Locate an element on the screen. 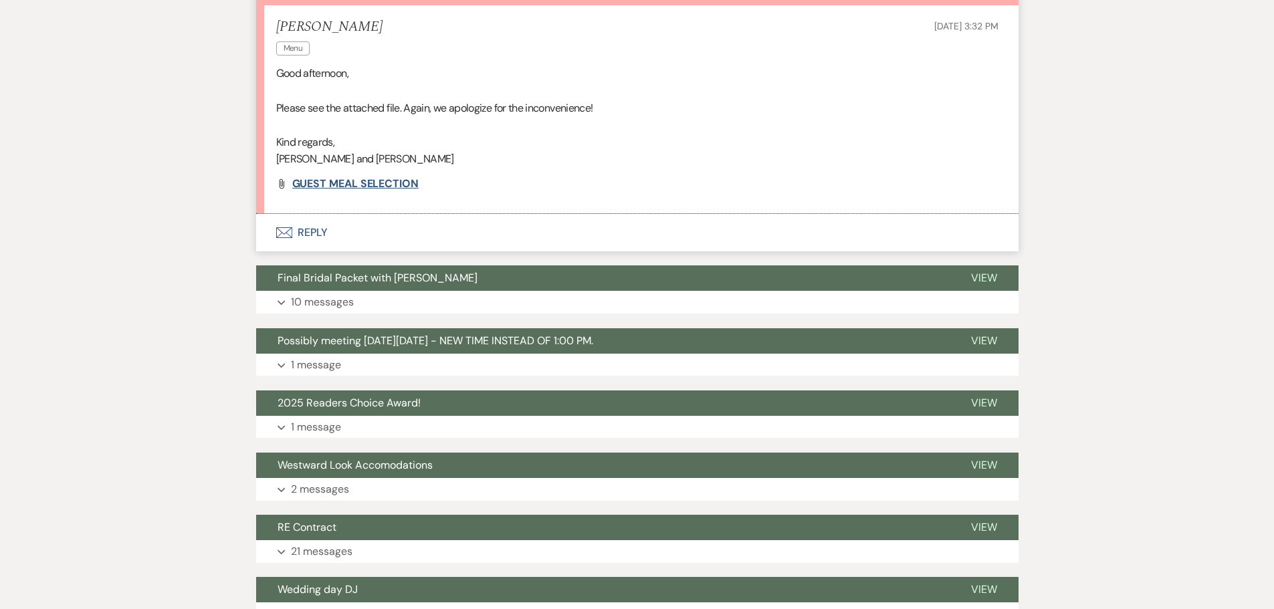 This screenshot has width=1274, height=609. p: Good afternoon, is located at coordinates (637, 74).